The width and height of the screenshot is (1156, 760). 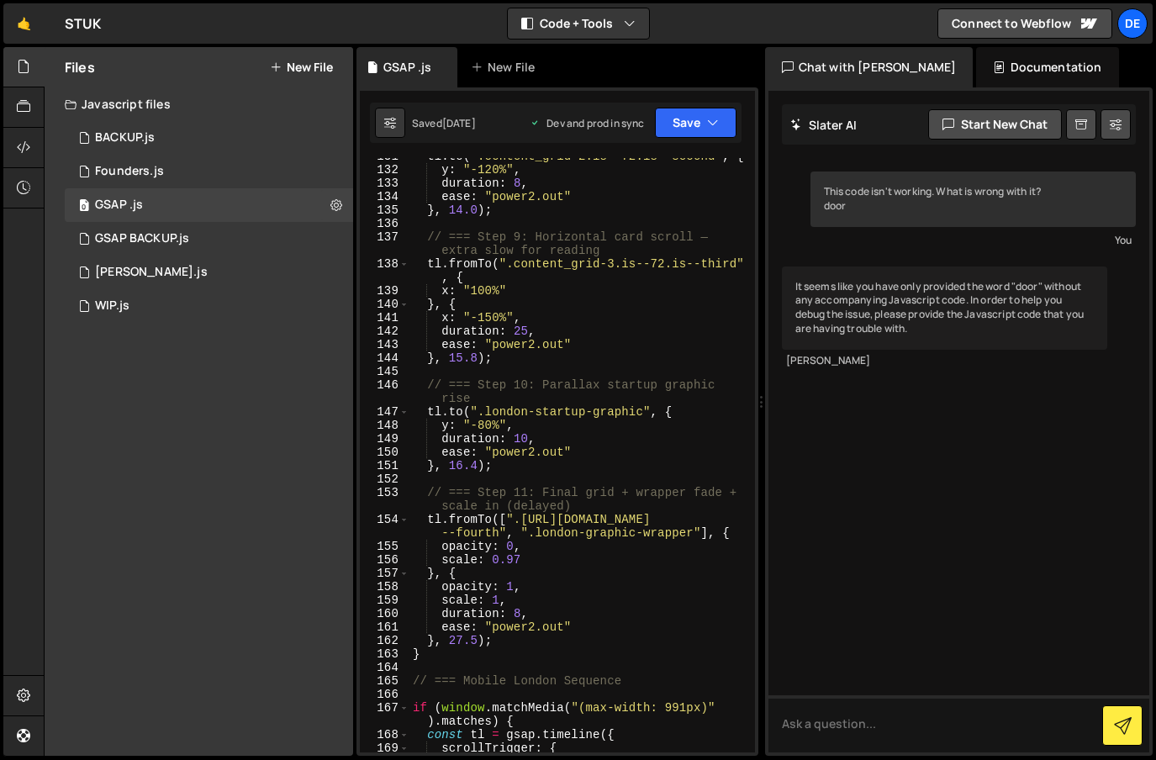 I want to click on div: 144, so click(x=384, y=358).